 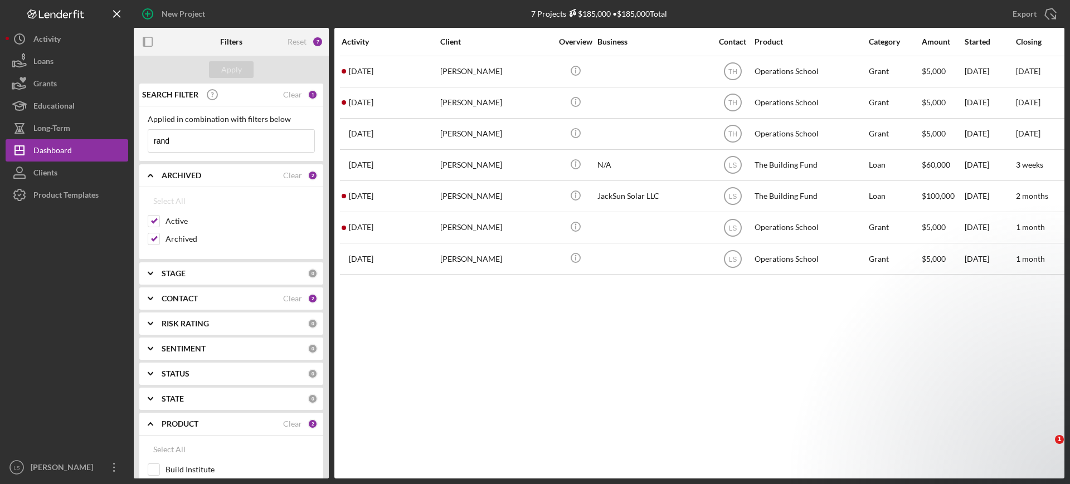 What do you see at coordinates (297, 42) in the screenshot?
I see `div: Reset` at bounding box center [297, 42].